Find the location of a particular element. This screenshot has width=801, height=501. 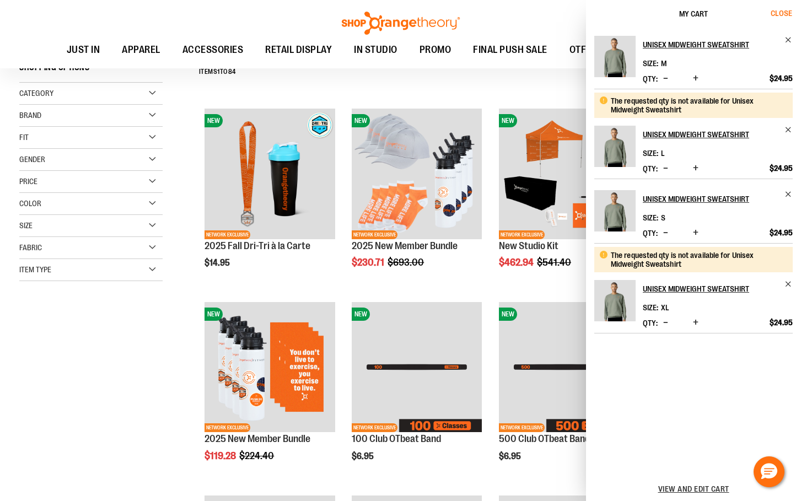

span: Fabric is located at coordinates (30, 247).